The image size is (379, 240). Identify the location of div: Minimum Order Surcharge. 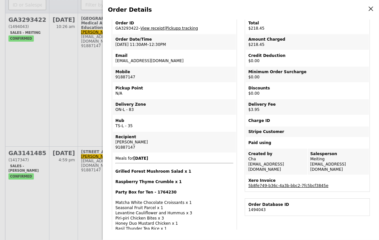
(307, 72).